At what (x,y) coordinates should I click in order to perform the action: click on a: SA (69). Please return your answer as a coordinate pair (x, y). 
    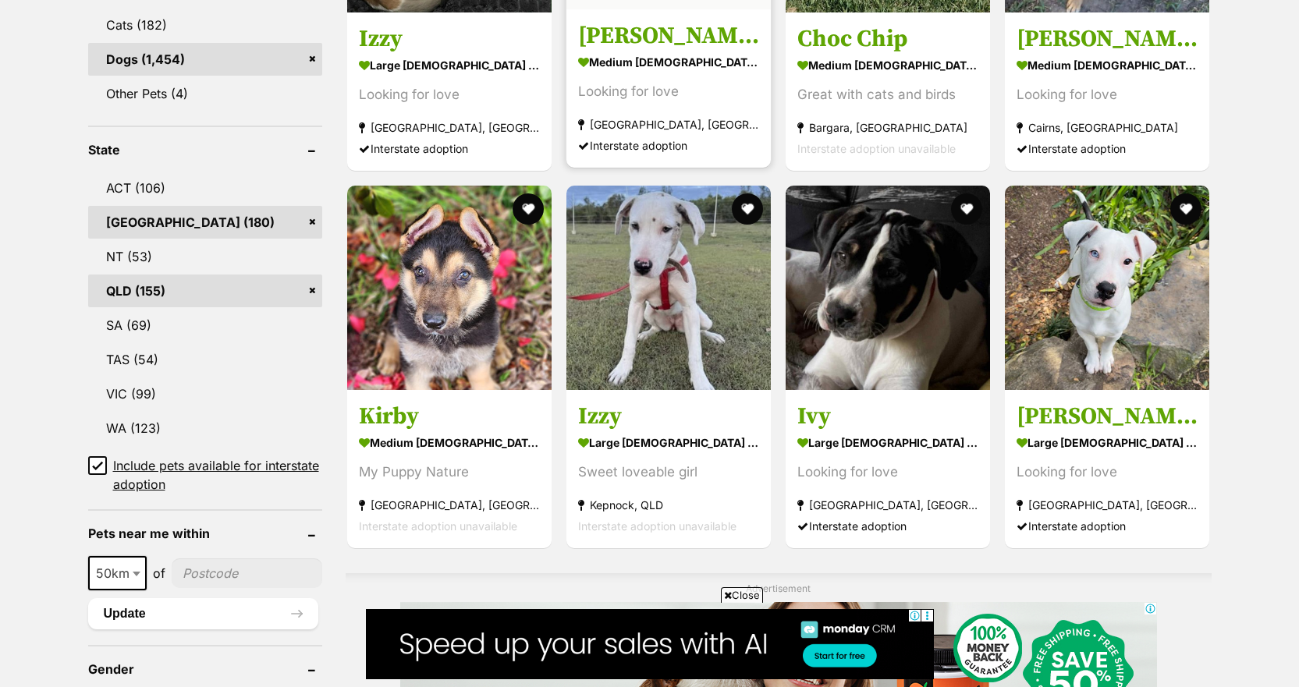
    Looking at the image, I should click on (205, 325).